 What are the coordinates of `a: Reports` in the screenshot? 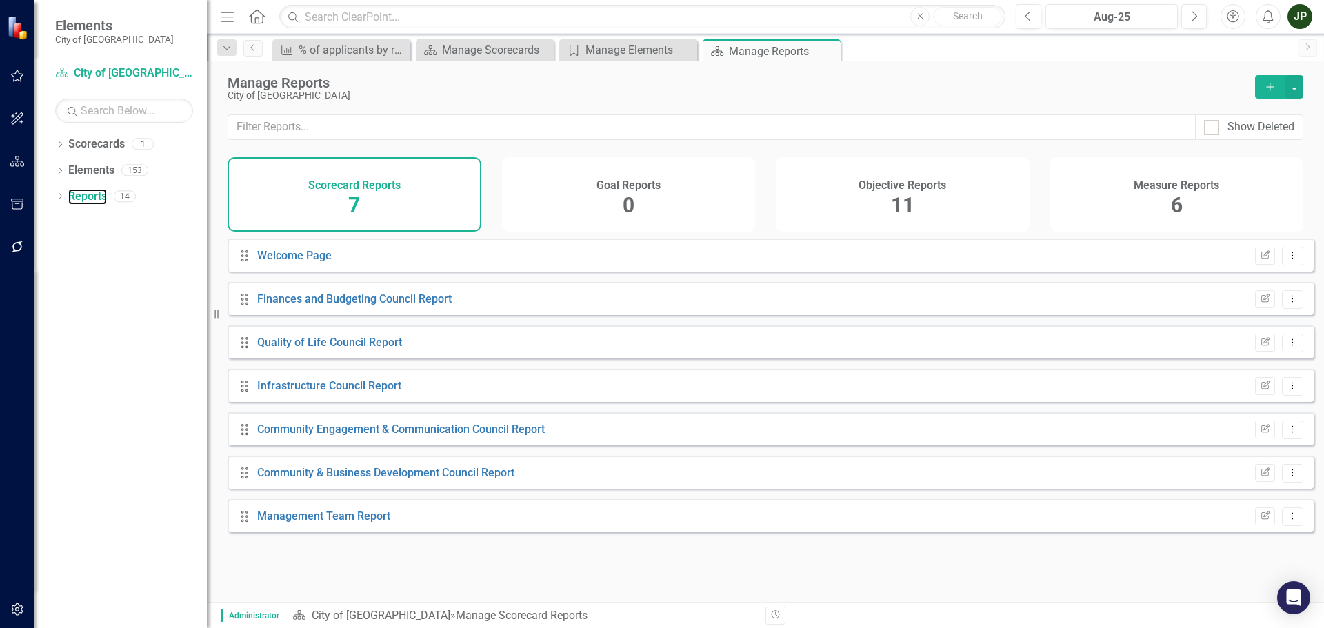 It's located at (88, 197).